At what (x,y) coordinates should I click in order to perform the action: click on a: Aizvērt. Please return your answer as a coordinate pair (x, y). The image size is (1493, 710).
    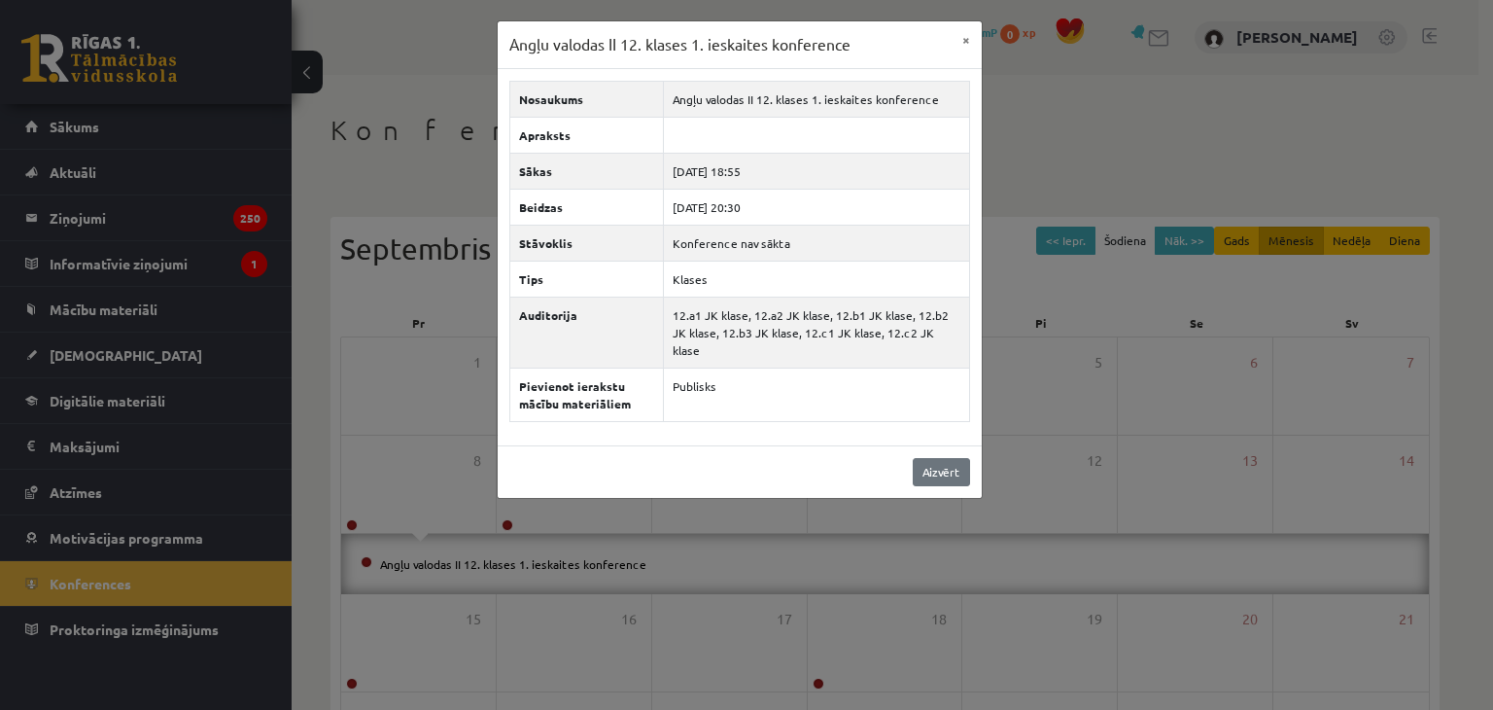
    Looking at the image, I should click on (941, 472).